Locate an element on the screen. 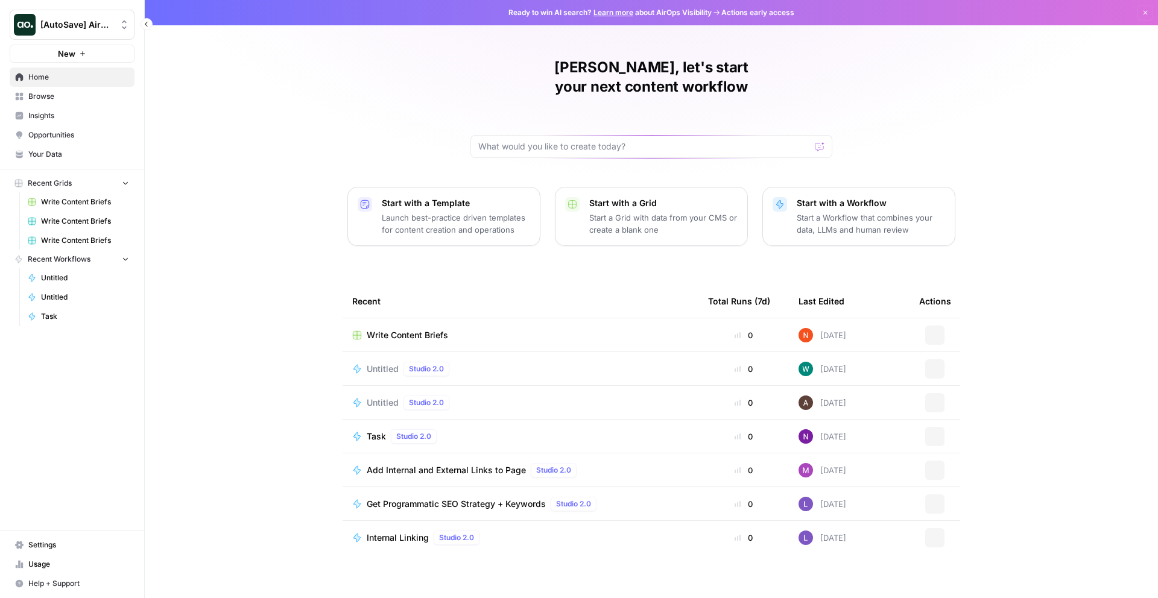 The width and height of the screenshot is (1158, 598). a: Insights is located at coordinates (72, 116).